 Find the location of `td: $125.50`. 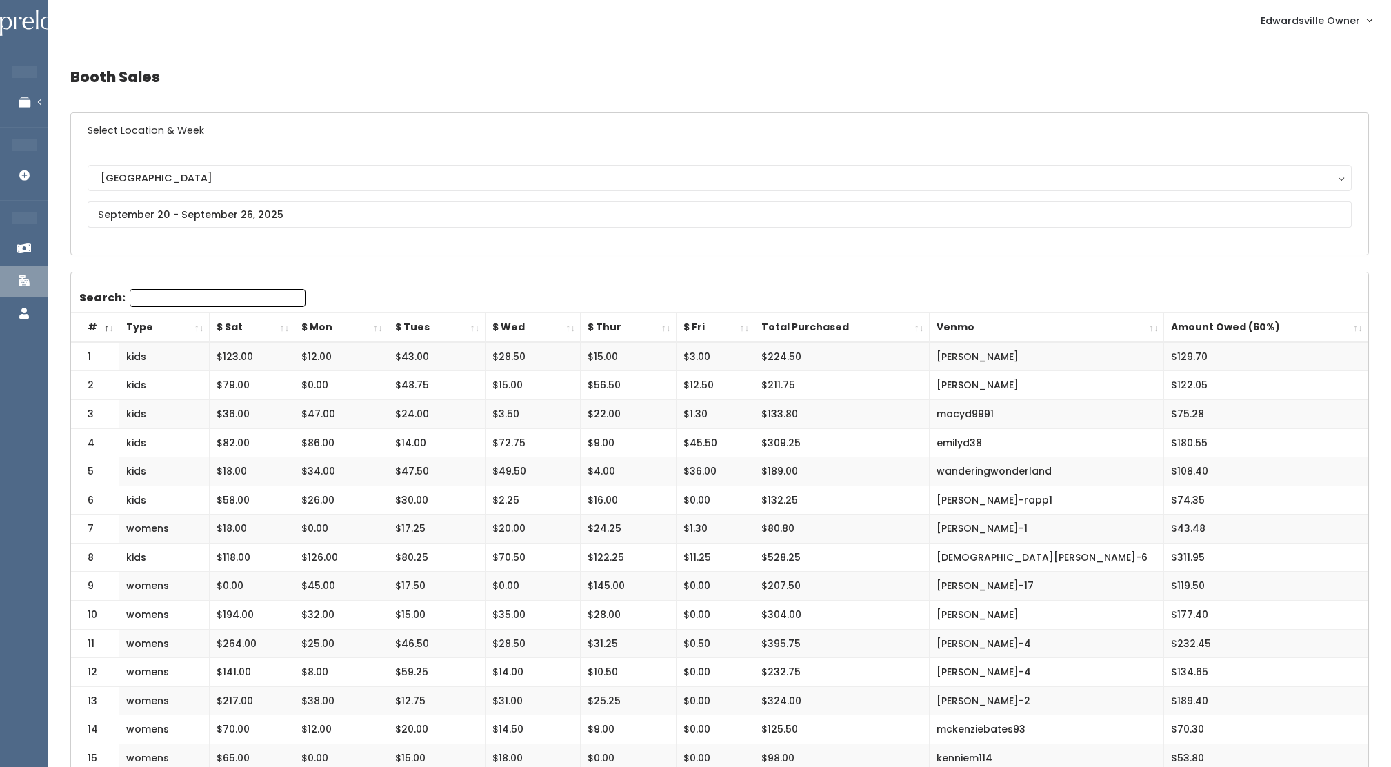

td: $125.50 is located at coordinates (841, 729).